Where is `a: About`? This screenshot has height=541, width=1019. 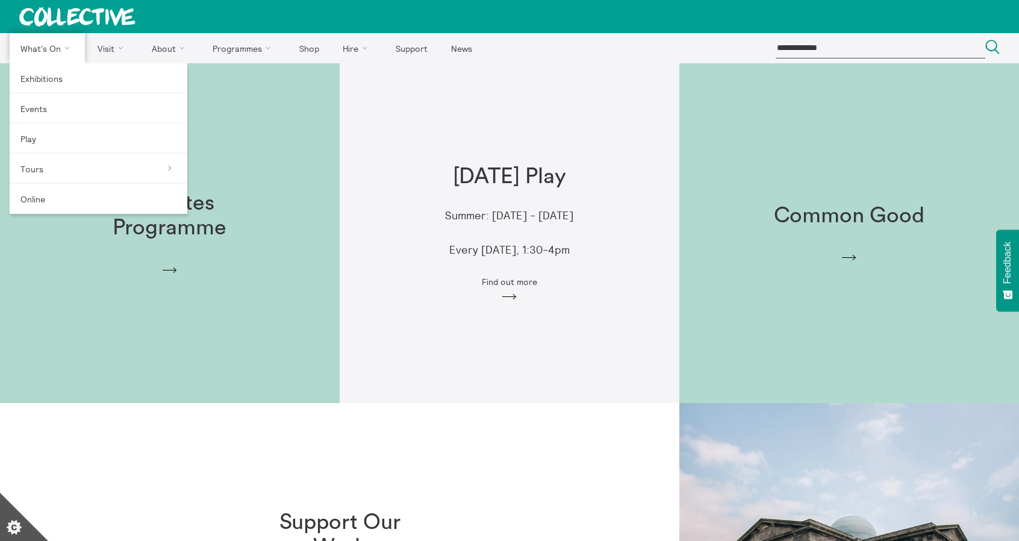 a: About is located at coordinates (171, 48).